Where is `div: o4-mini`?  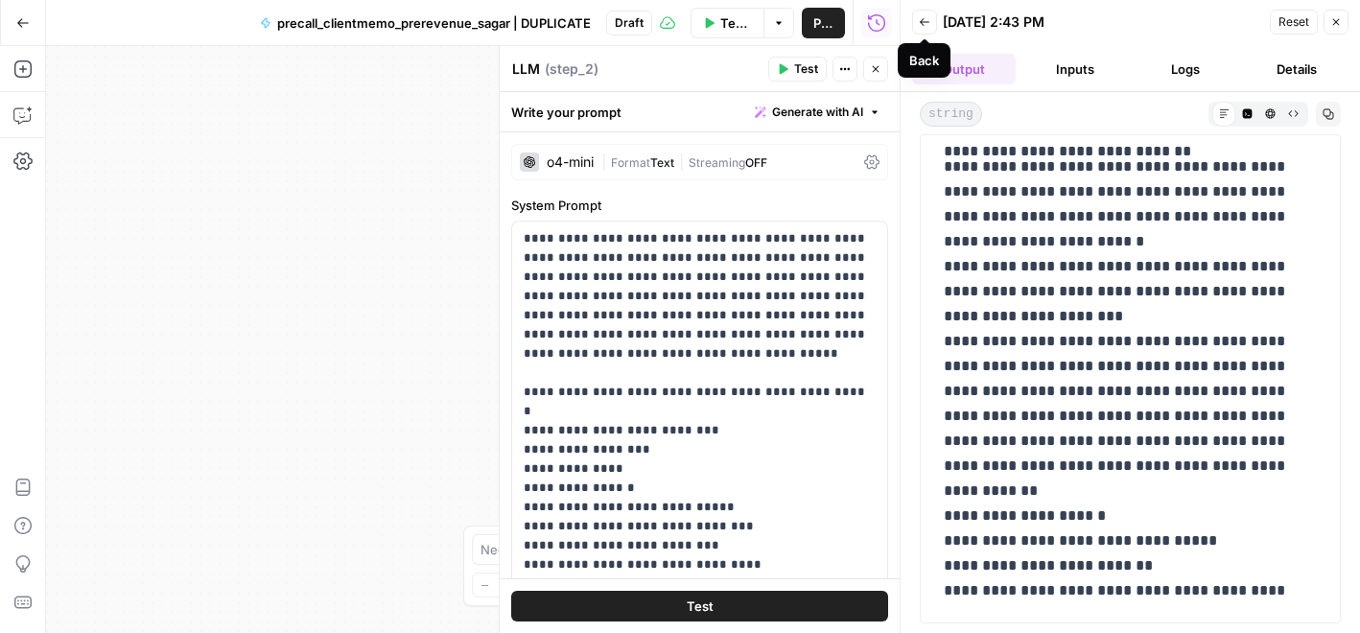
div: o4-mini is located at coordinates (570, 162).